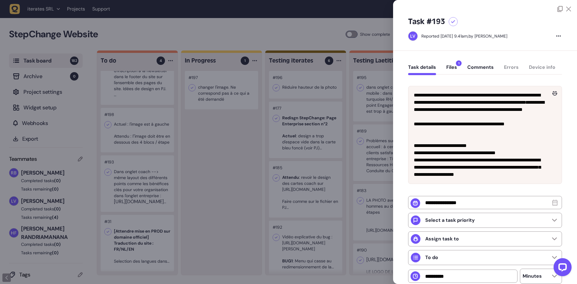 The image size is (577, 284). What do you see at coordinates (452, 70) in the screenshot?
I see `button: Files` at bounding box center [452, 70].